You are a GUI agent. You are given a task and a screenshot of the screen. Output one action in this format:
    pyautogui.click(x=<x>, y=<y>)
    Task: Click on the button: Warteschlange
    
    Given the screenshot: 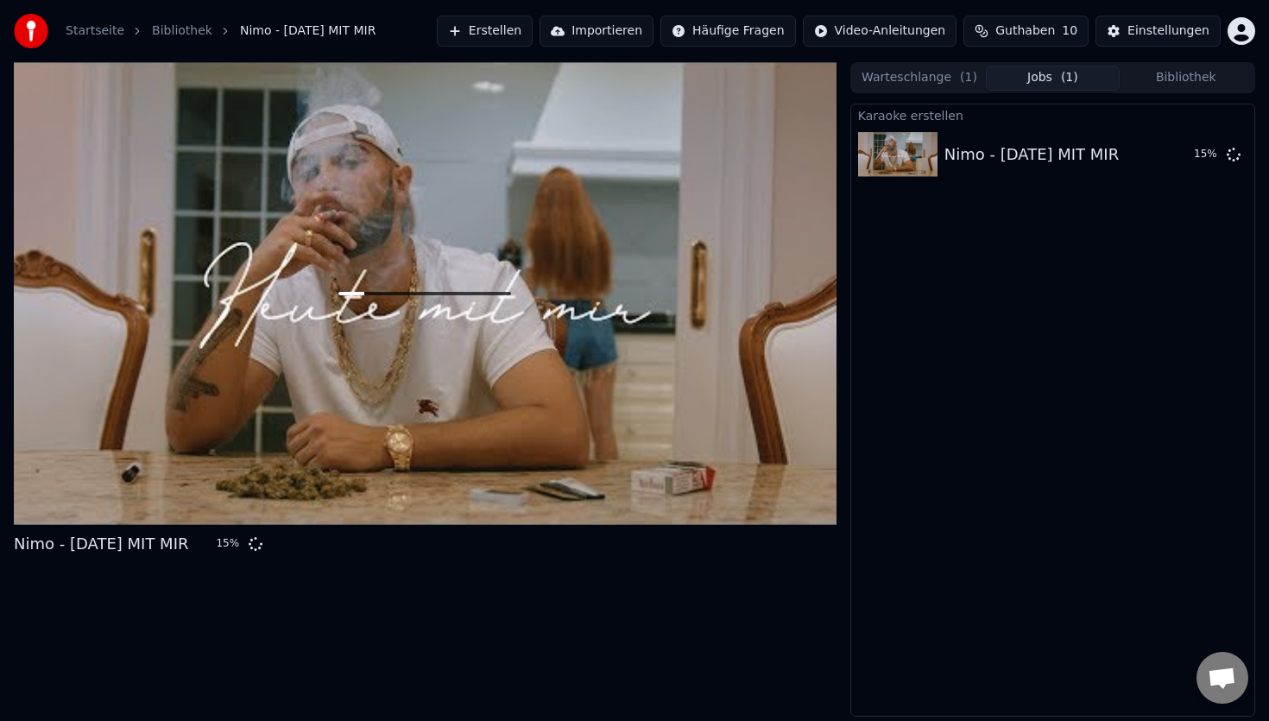 What is the action you would take?
    pyautogui.click(x=919, y=78)
    